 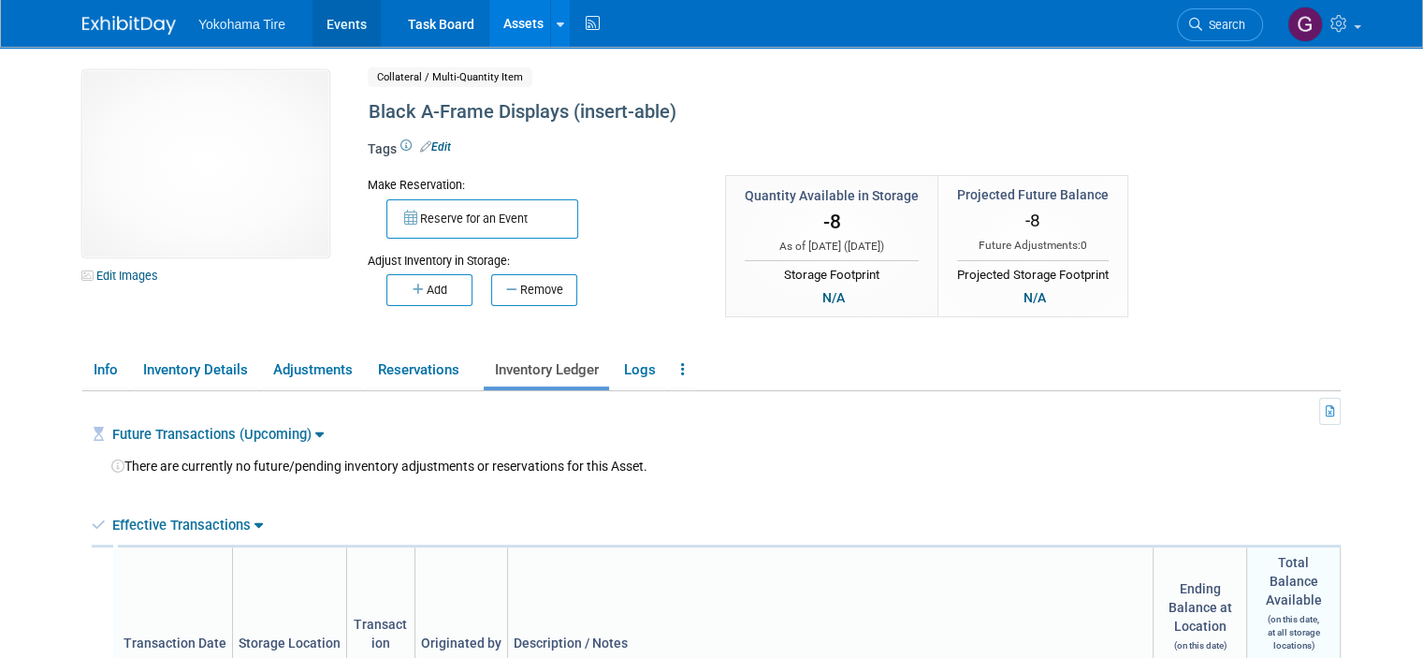 What do you see at coordinates (1033, 195) in the screenshot?
I see `div: Projected Future Balance` at bounding box center [1033, 195].